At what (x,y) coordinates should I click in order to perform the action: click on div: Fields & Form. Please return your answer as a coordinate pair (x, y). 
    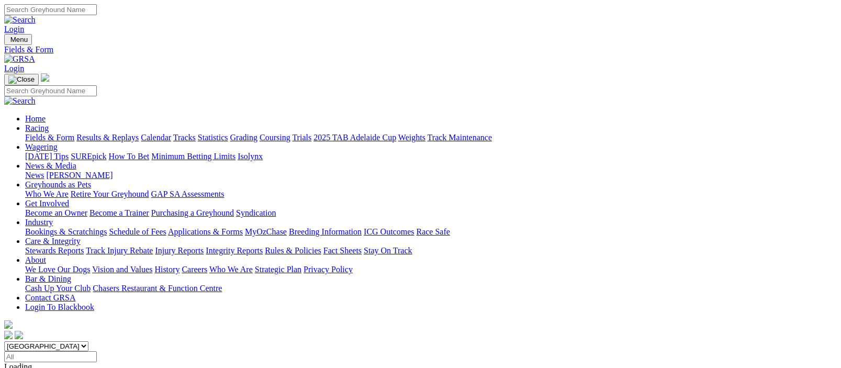
    Looking at the image, I should click on (420, 50).